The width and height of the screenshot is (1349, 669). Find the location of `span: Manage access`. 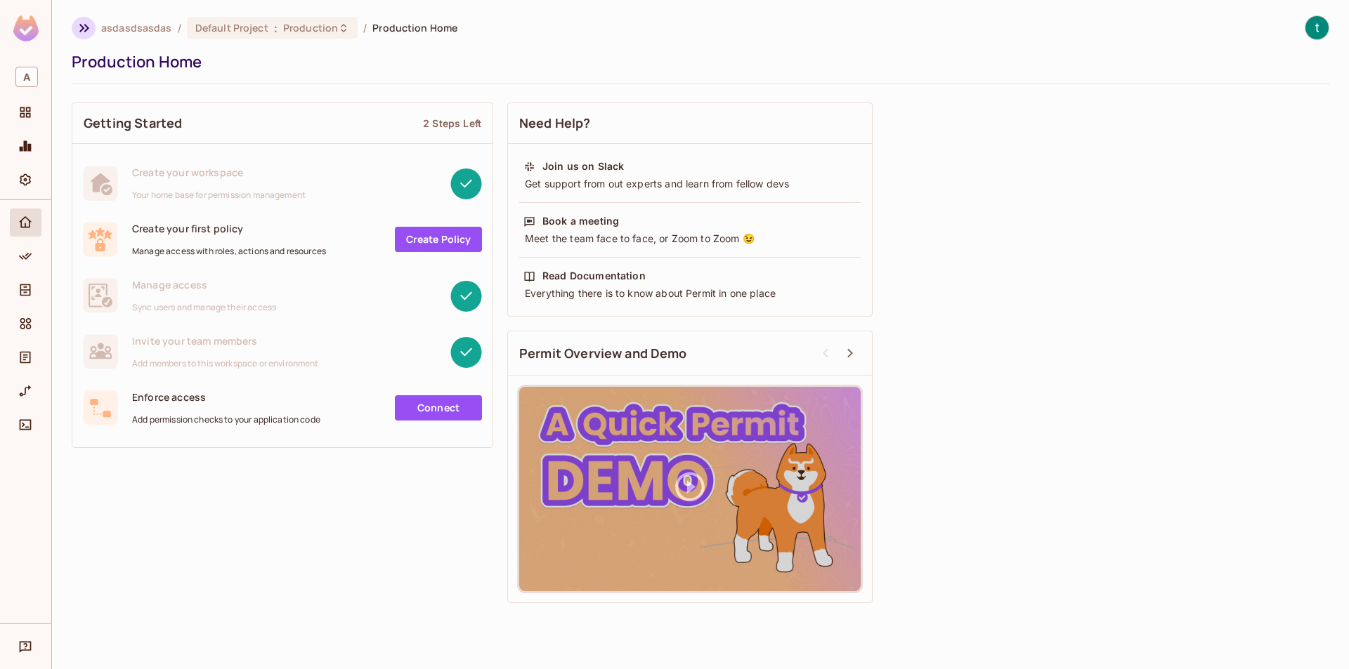

span: Manage access is located at coordinates (204, 284).